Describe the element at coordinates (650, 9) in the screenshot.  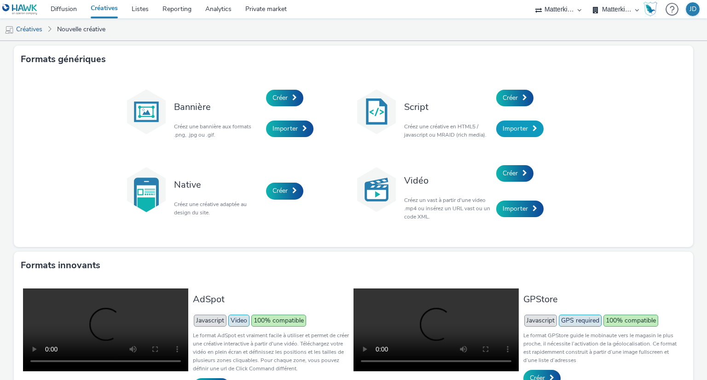
I see `img: Hawk Academy` at that location.